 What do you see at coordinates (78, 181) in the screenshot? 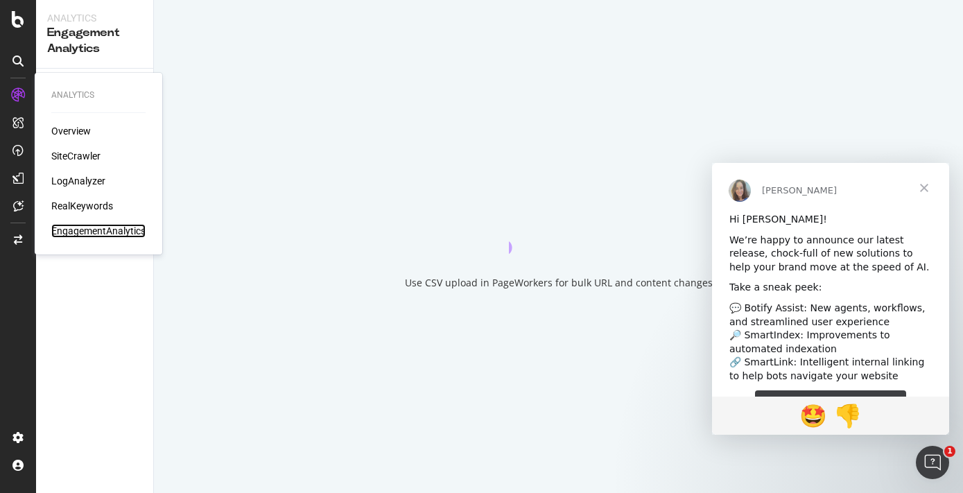
I see `a: LogAnalyzer` at bounding box center [78, 181].